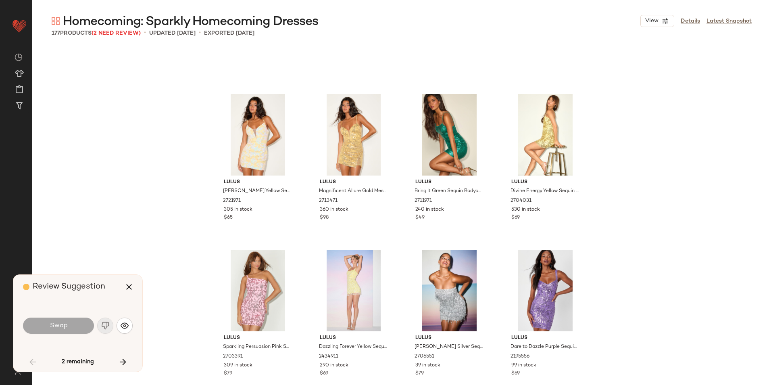 The image size is (771, 385). Describe the element at coordinates (19, 26) in the screenshot. I see `img: heart_red.DM2ytmEG.svg` at that location.